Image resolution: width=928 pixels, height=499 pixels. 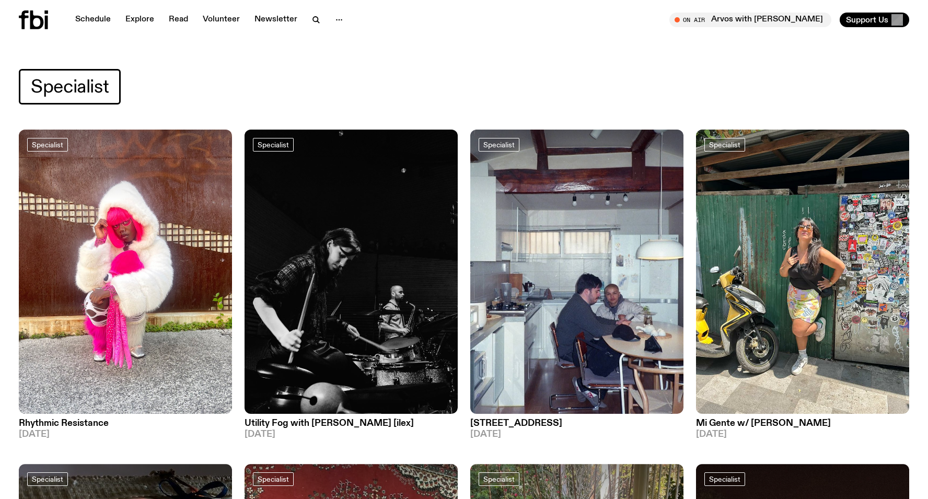 What do you see at coordinates (93, 20) in the screenshot?
I see `a: Schedule` at bounding box center [93, 20].